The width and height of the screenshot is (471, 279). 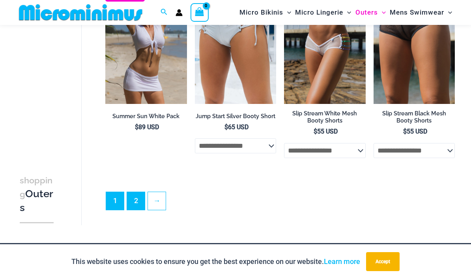 What do you see at coordinates (265, 12) in the screenshot?
I see `a: Micro BikinisMenu ToggleMenu Toggle` at bounding box center [265, 12].